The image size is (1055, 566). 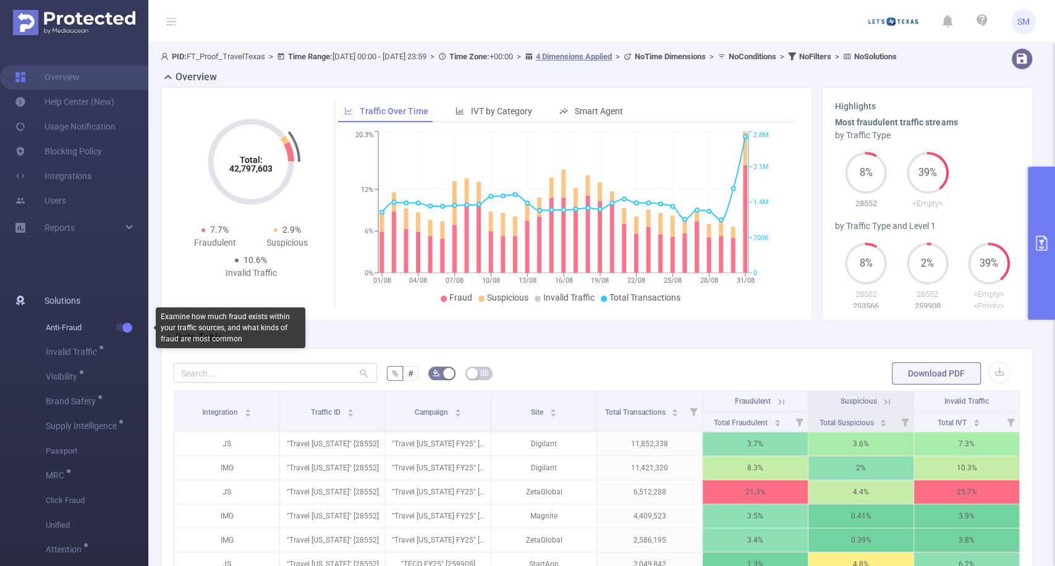 What do you see at coordinates (966, 541) in the screenshot?
I see `p: 3.8%` at bounding box center [966, 541].